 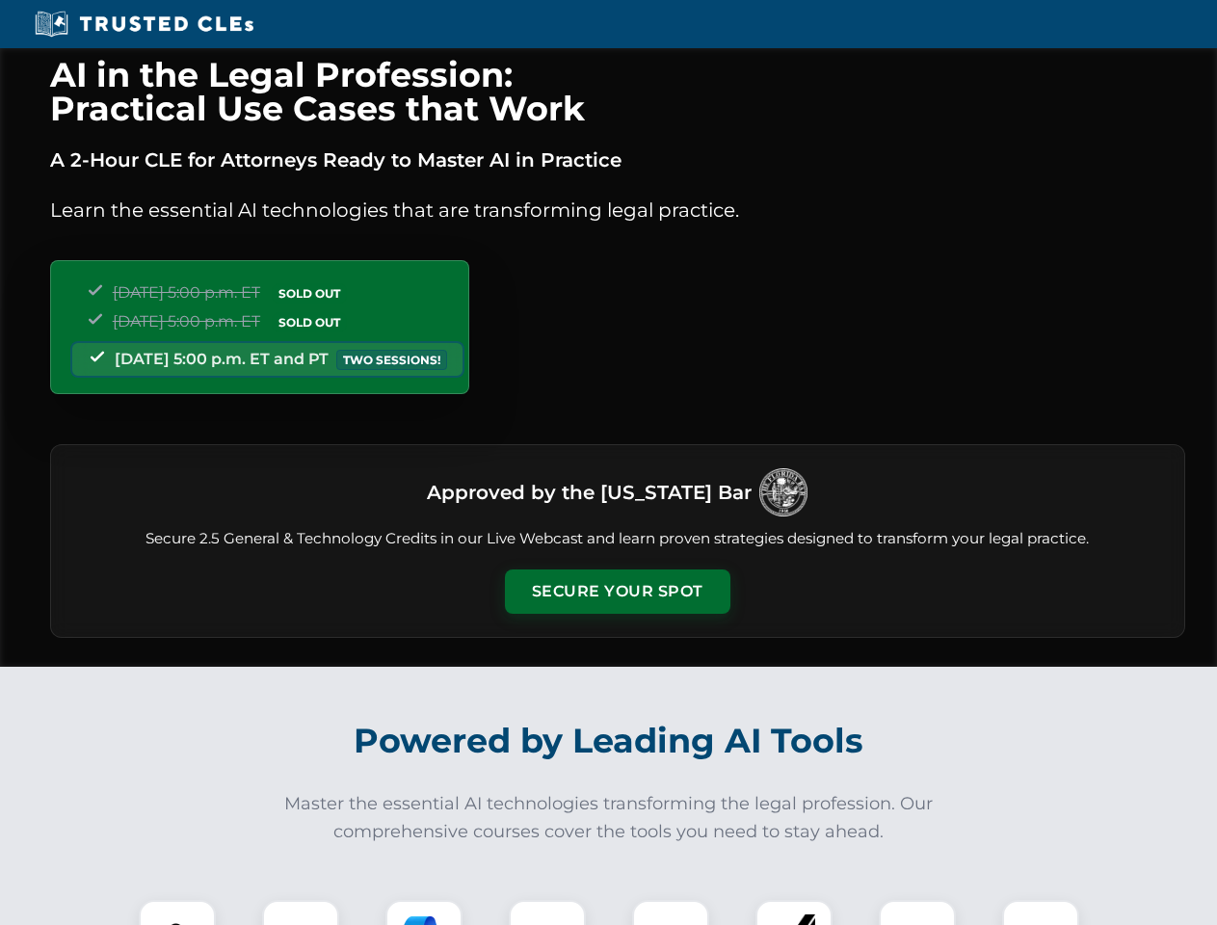 What do you see at coordinates (618, 92) in the screenshot?
I see `h1: AI in the Legal Profession: Practical Use Cases that Work` at bounding box center [618, 92].